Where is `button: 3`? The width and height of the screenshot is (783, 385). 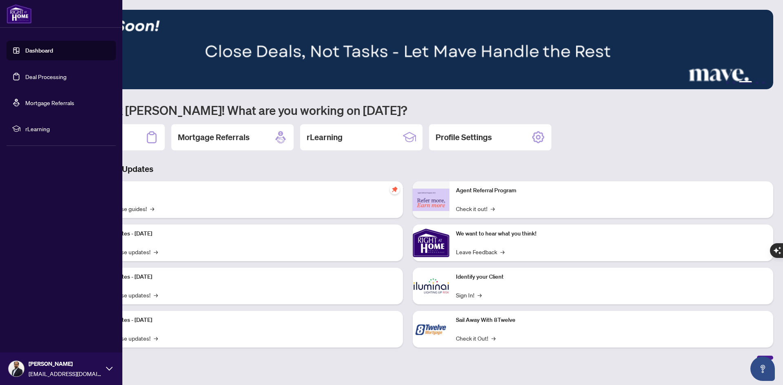 button: 3 is located at coordinates (746, 83).